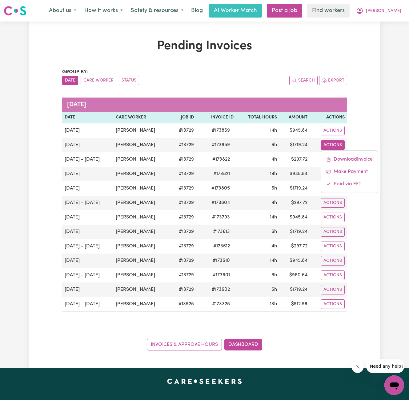  What do you see at coordinates (284, 11) in the screenshot?
I see `a: Post a job` at bounding box center [284, 11].